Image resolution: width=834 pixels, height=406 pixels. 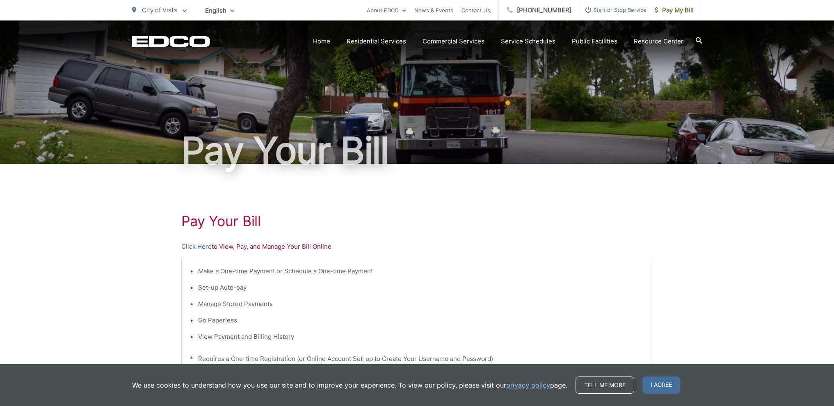 What do you see at coordinates (476, 10) in the screenshot?
I see `a: Contact Us` at bounding box center [476, 10].